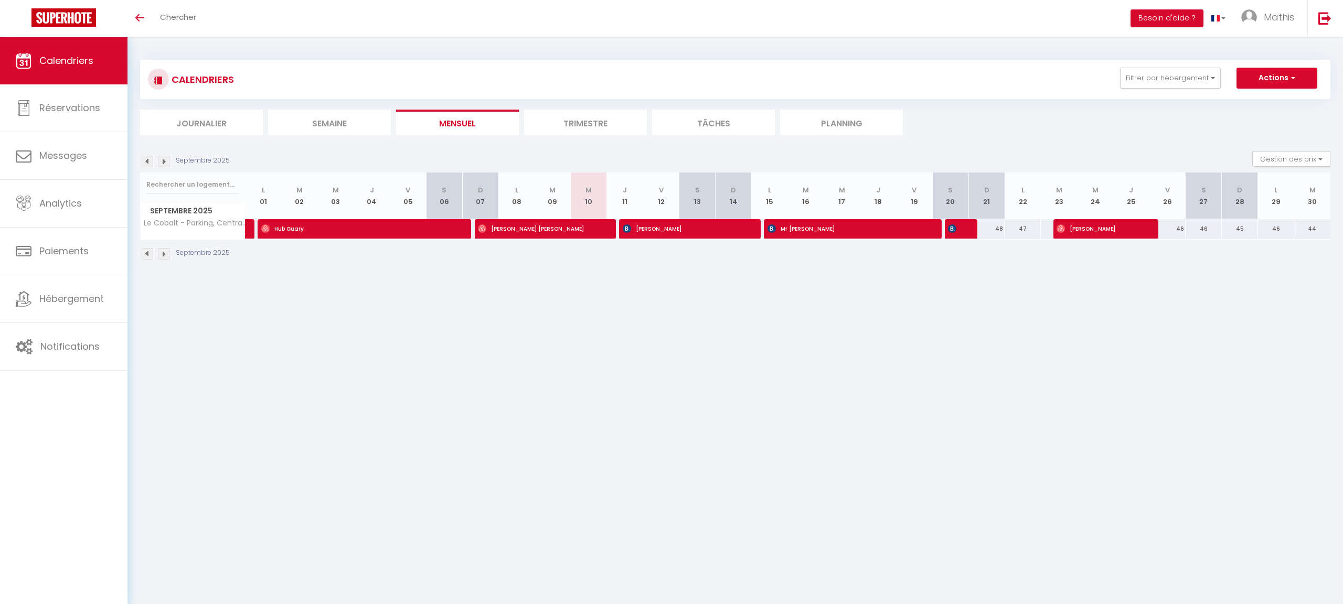 This screenshot has width=1343, height=604. What do you see at coordinates (178, 17) in the screenshot?
I see `span: Chercher` at bounding box center [178, 17].